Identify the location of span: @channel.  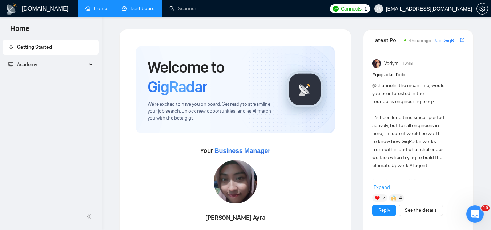
(382, 85).